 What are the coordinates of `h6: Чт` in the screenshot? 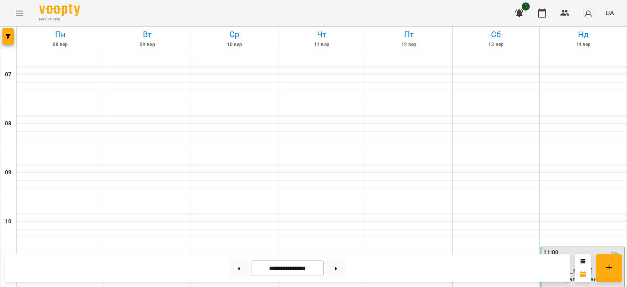 It's located at (322, 34).